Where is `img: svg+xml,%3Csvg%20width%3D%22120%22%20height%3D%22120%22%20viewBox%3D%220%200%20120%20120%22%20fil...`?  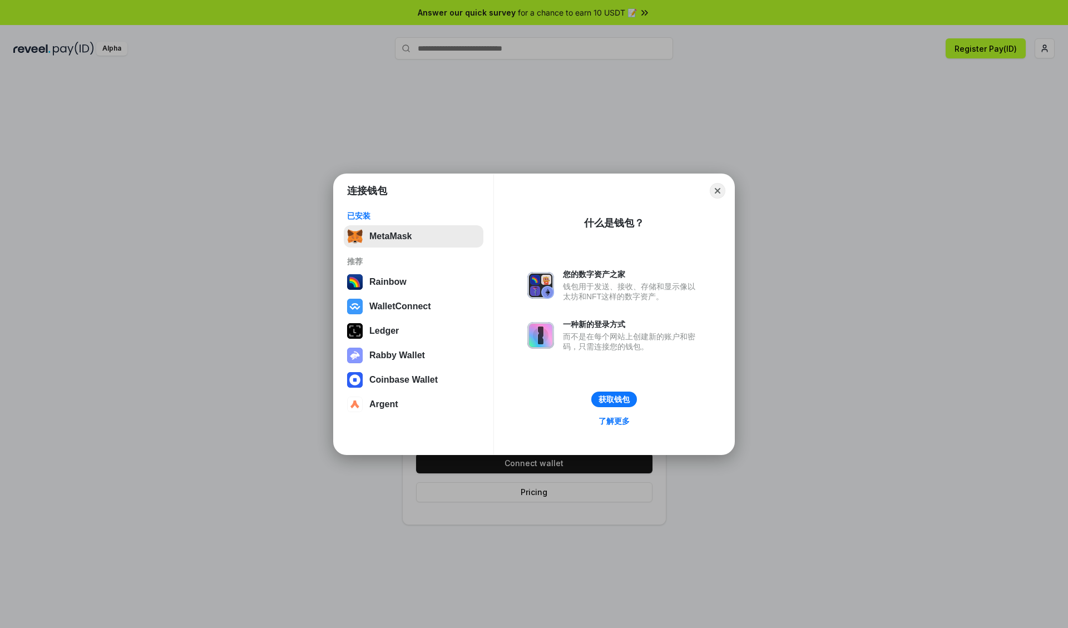
img: svg+xml,%3Csvg%20width%3D%22120%22%20height%3D%22120%22%20viewBox%3D%220%200%20120%20120%22%20fil... is located at coordinates (355, 282).